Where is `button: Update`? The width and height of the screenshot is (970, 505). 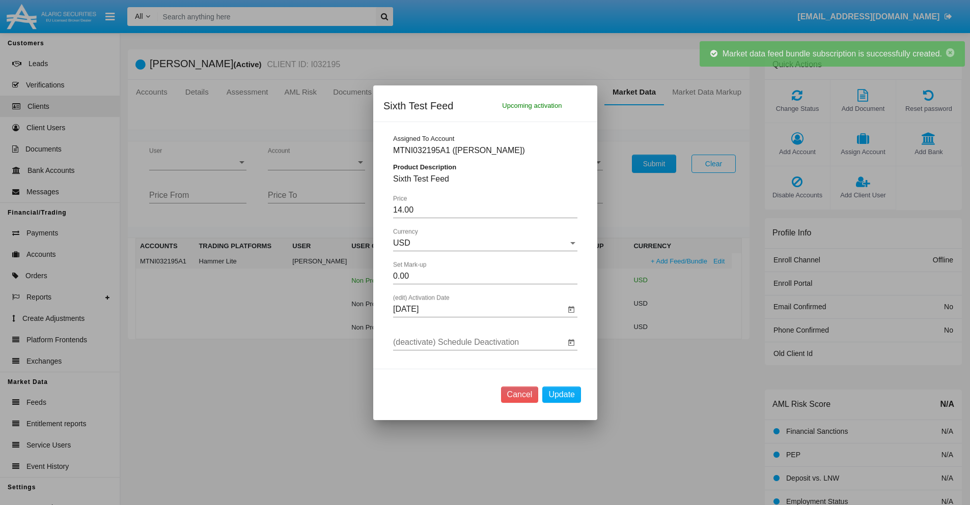 button: Update is located at coordinates (561, 395).